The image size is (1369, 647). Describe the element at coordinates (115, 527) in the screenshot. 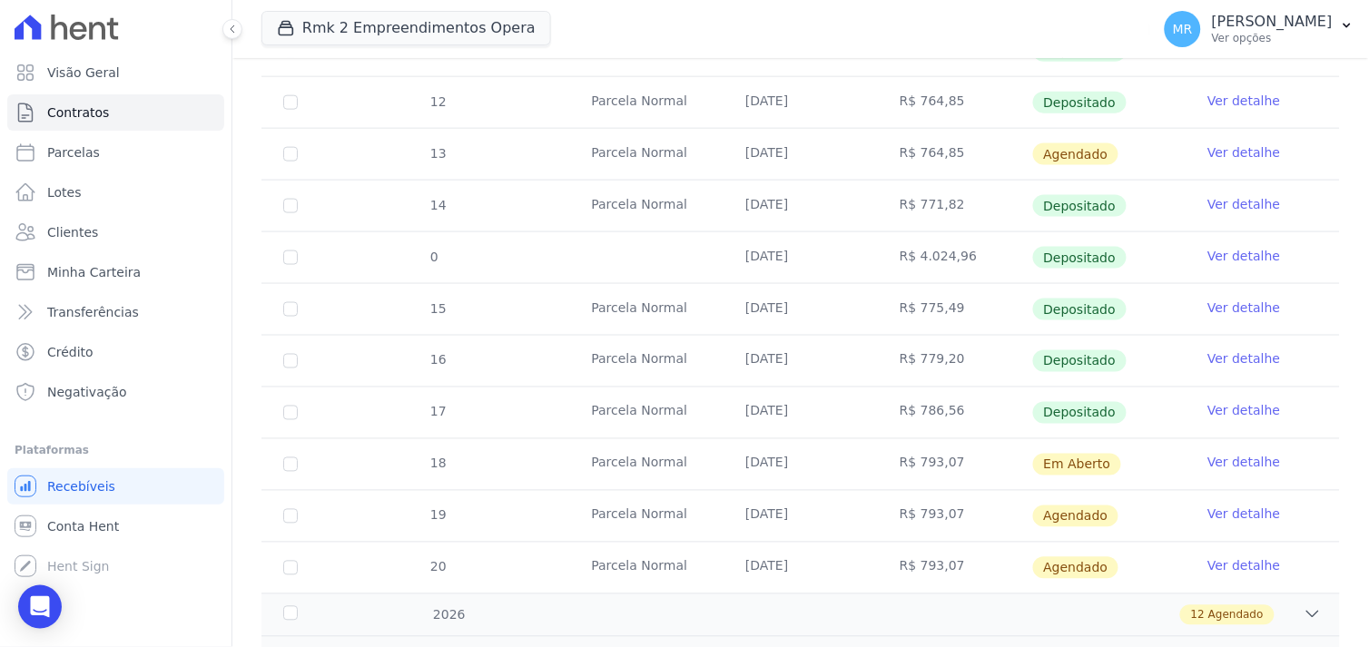

I see `a: Conta Hent` at that location.